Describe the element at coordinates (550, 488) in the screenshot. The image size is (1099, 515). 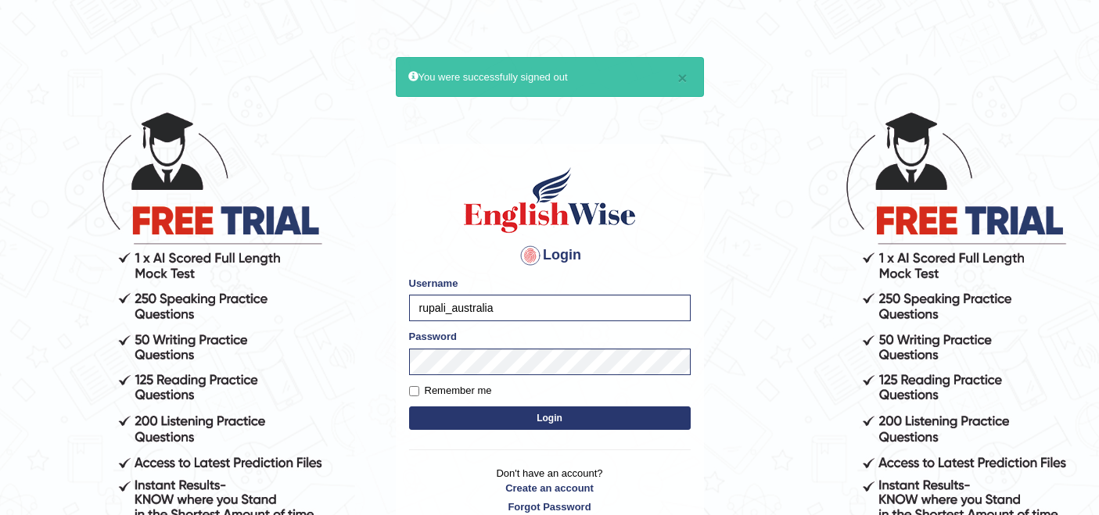
I see `a: Create an account` at that location.